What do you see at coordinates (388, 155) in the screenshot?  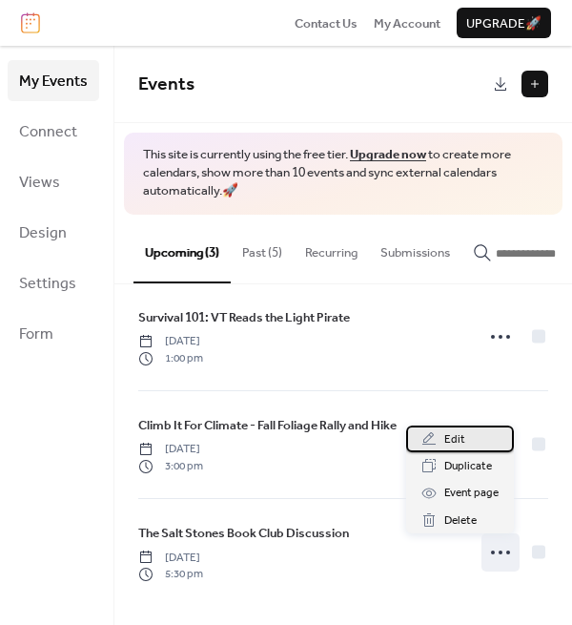 I see `a: Upgrade now` at bounding box center [388, 155].